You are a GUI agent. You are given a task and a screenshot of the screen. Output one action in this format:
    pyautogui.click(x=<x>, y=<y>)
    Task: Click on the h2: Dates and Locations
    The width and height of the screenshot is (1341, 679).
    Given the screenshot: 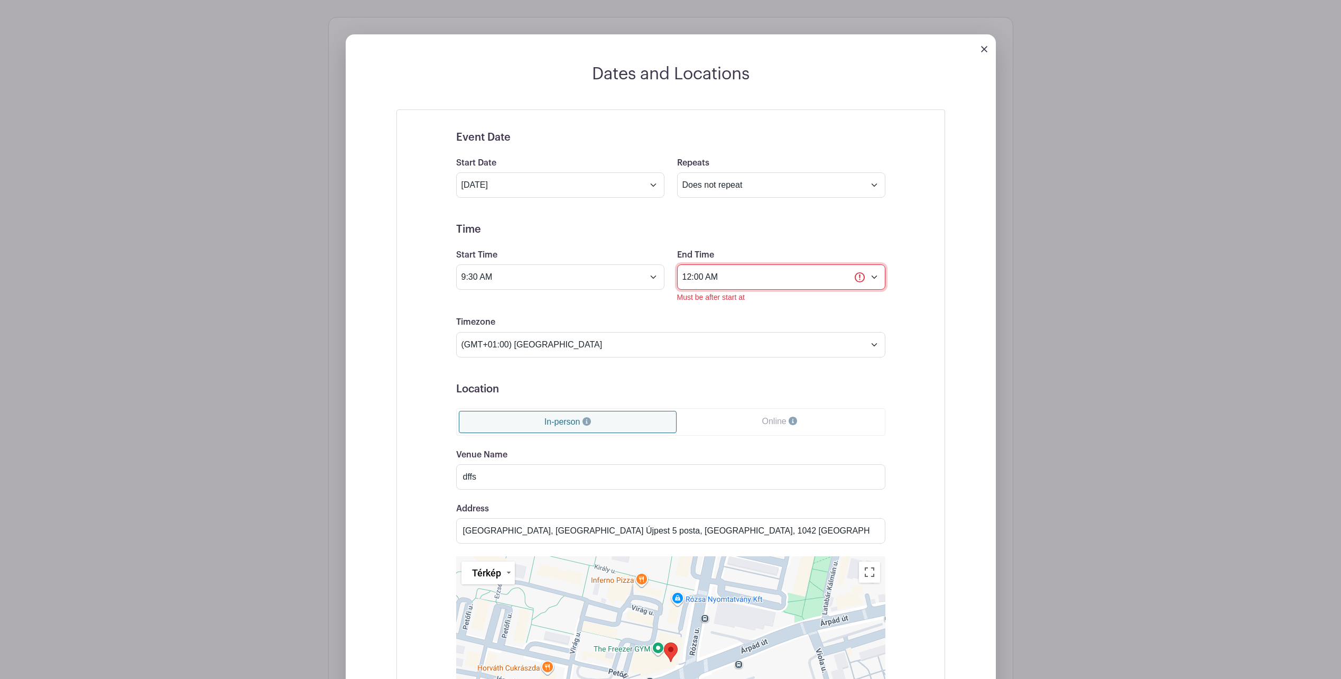 What is the action you would take?
    pyautogui.click(x=671, y=74)
    